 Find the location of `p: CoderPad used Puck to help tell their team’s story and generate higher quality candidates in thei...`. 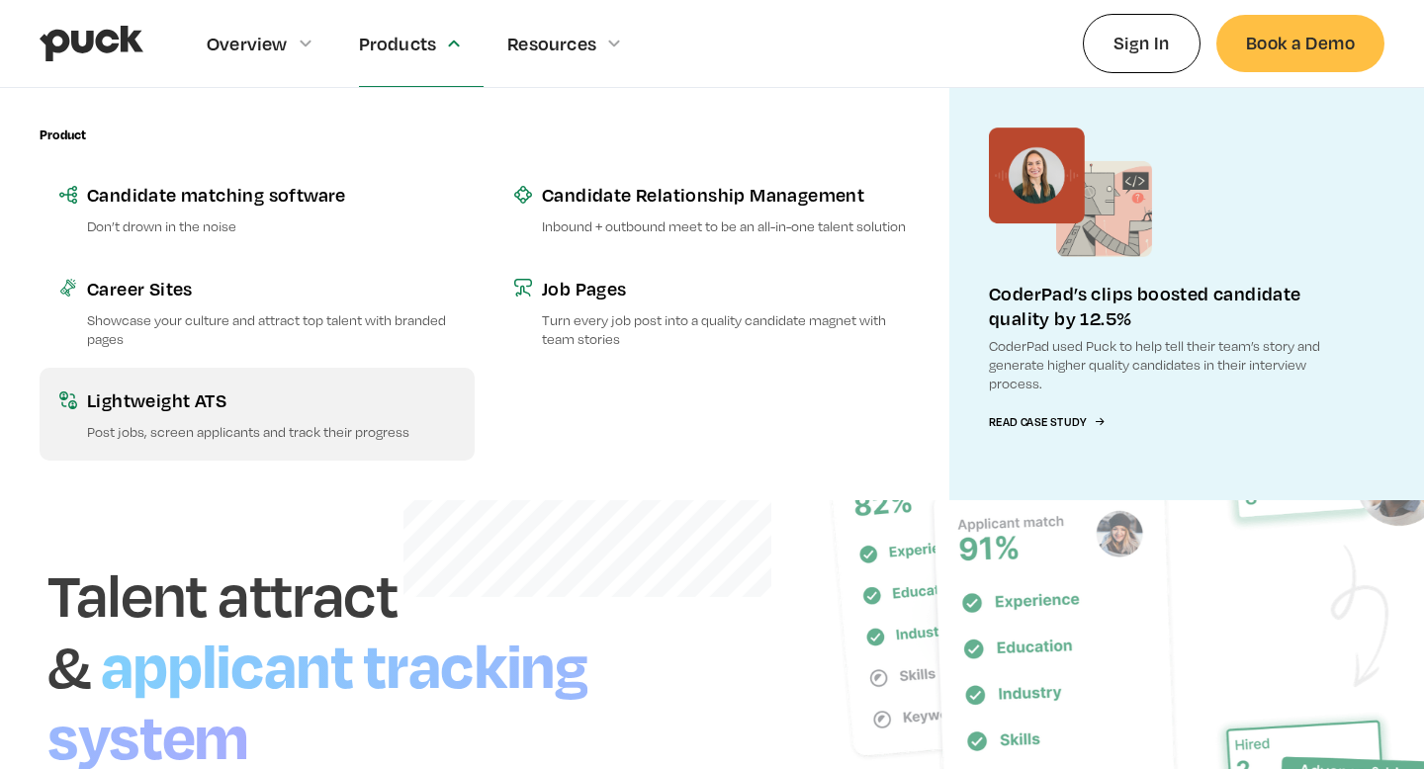

p: CoderPad used Puck to help tell their team’s story and generate higher quality candidates in thei... is located at coordinates (1167, 365).